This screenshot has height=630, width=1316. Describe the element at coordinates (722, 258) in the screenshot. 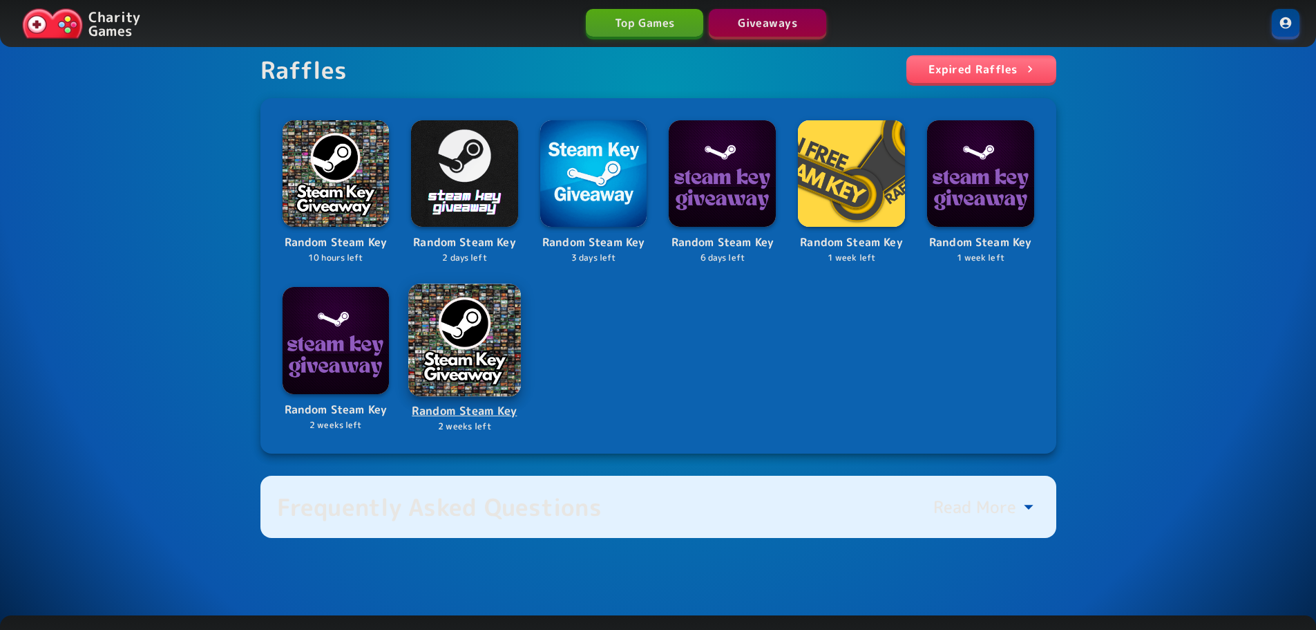

I see `p: 6 days left` at that location.